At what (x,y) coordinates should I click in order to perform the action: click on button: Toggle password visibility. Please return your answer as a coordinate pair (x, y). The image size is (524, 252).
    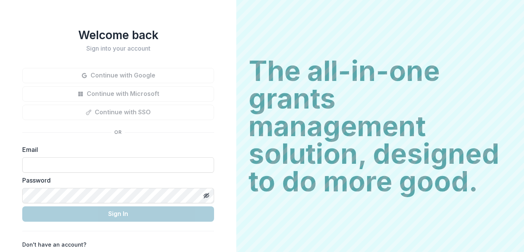
    Looking at the image, I should click on (206, 196).